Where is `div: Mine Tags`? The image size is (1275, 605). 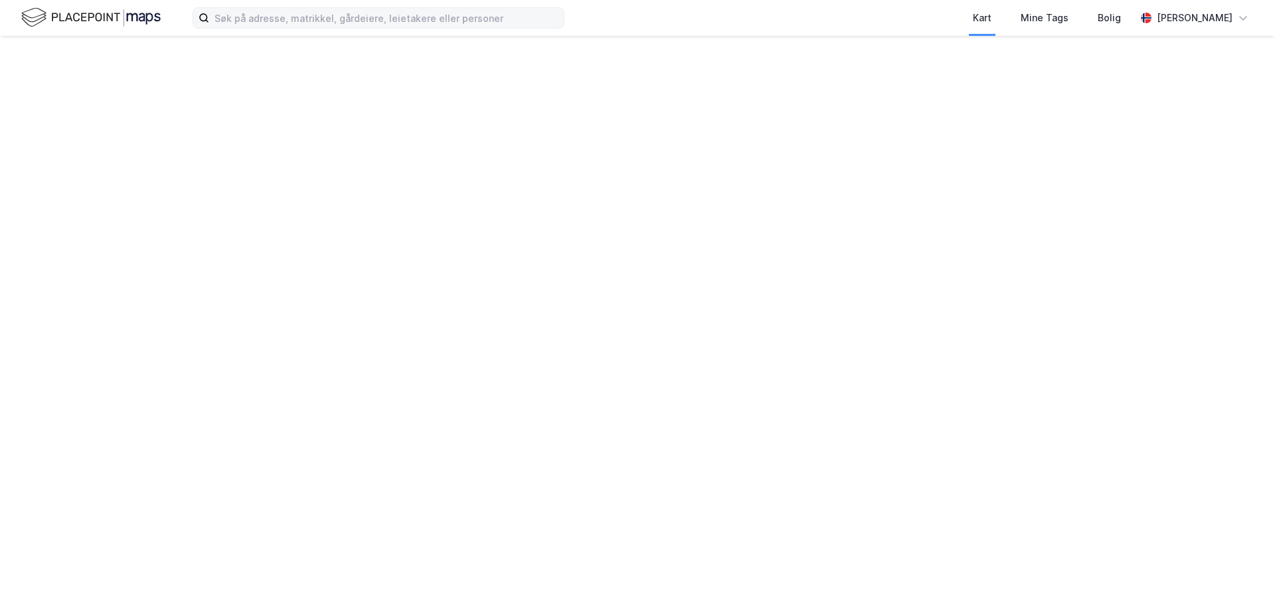
div: Mine Tags is located at coordinates (1044, 18).